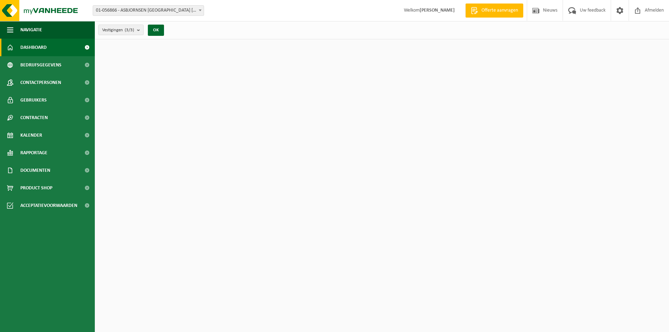 This screenshot has height=332, width=669. Describe the element at coordinates (33, 100) in the screenshot. I see `span: Gebruikers` at that location.